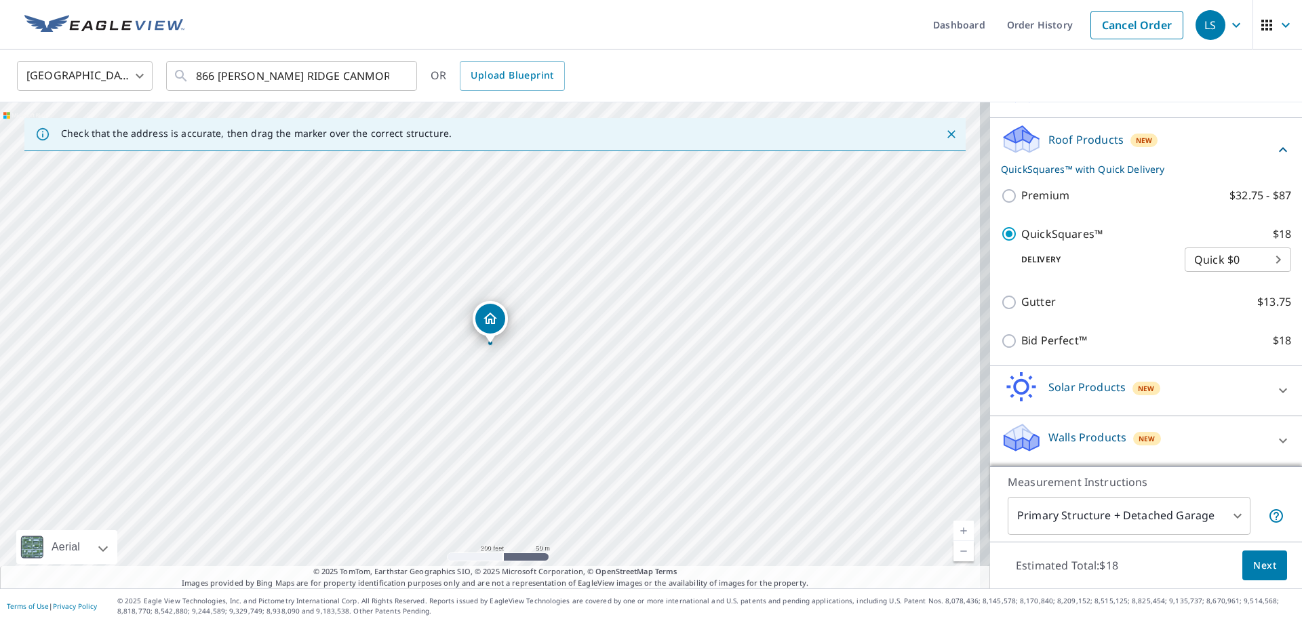  I want to click on a: Terms, so click(666, 571).